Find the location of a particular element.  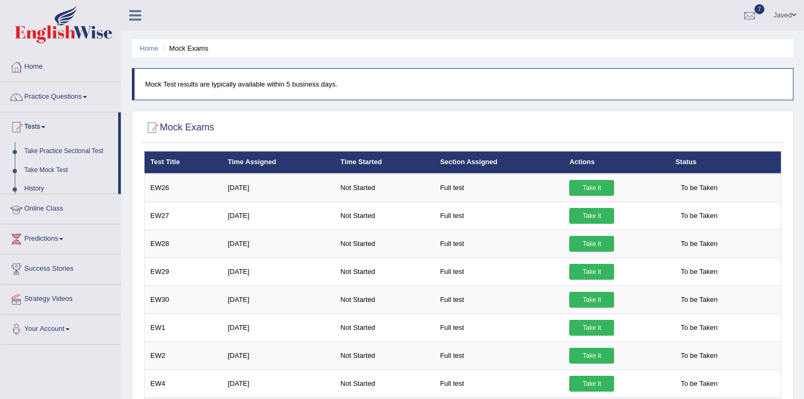

a: Online Class is located at coordinates (61, 207).